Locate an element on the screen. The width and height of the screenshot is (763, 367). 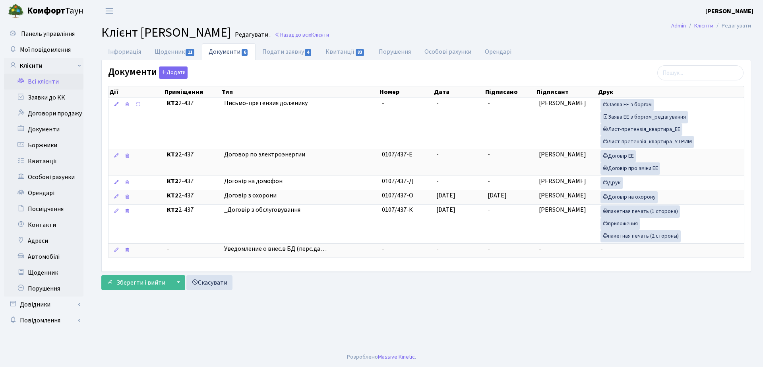
a: пакетная печать (2 стороны) is located at coordinates (641, 236).